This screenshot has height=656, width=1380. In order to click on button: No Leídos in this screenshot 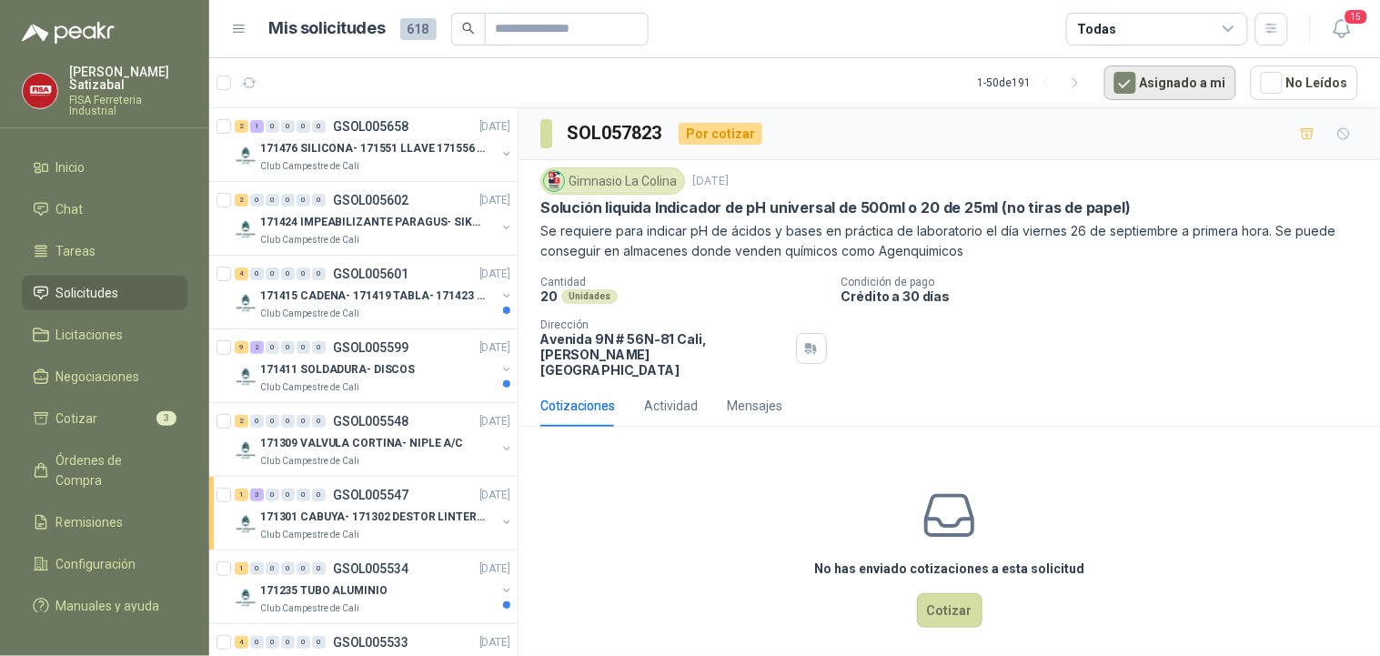, I will do `click(1304, 83)`.